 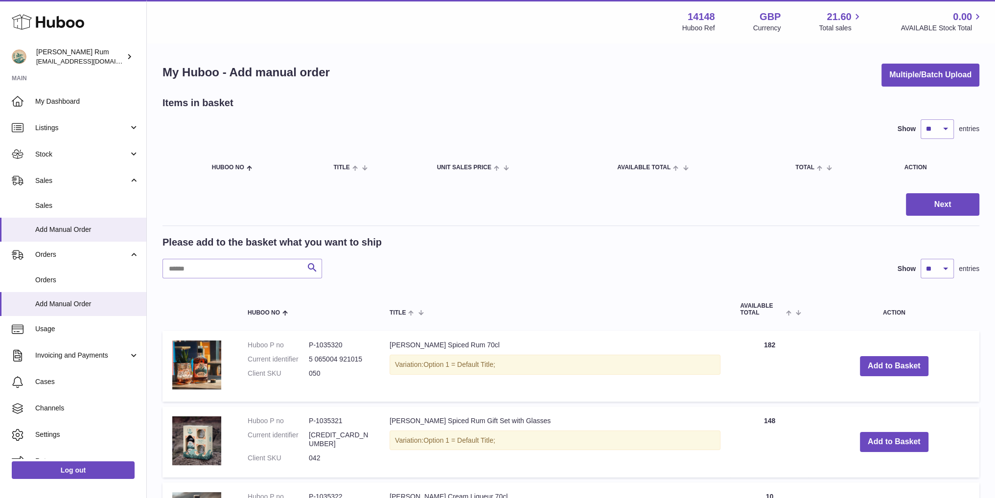 I want to click on td: 182, so click(x=769, y=366).